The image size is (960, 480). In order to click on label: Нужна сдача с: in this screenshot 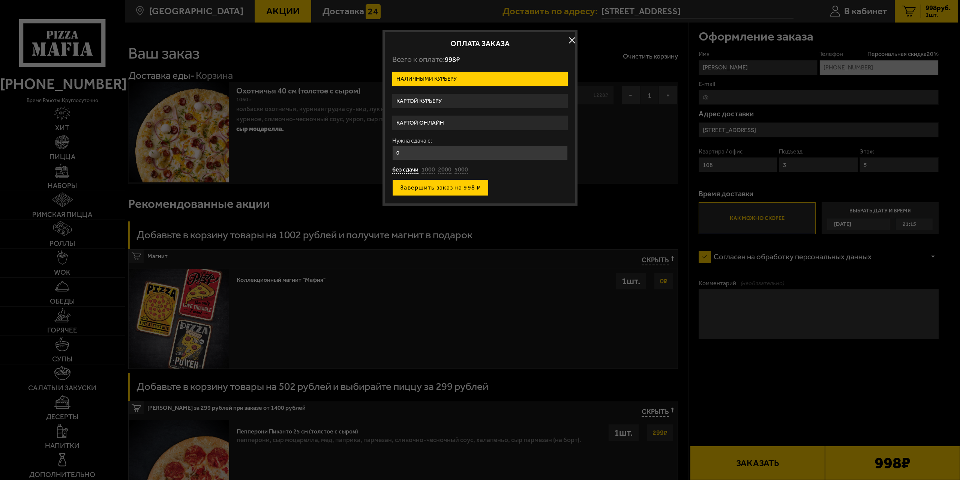, I will do `click(480, 141)`.